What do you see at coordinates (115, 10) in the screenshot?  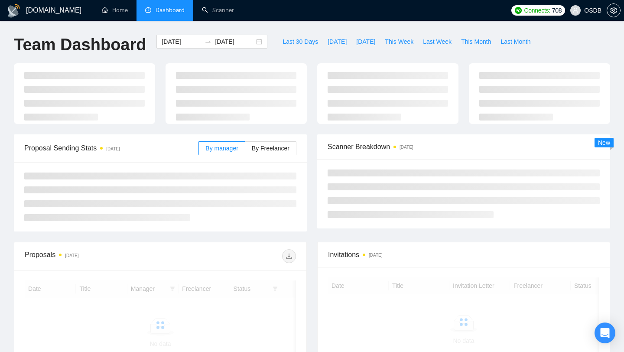 I see `a: homeHome` at bounding box center [115, 10].